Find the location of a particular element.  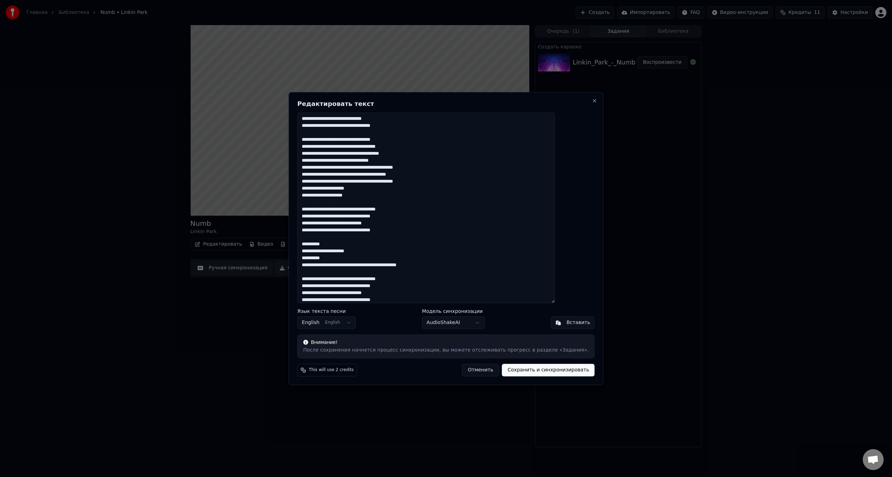

label: Модель синхронизации is located at coordinates (453, 311).